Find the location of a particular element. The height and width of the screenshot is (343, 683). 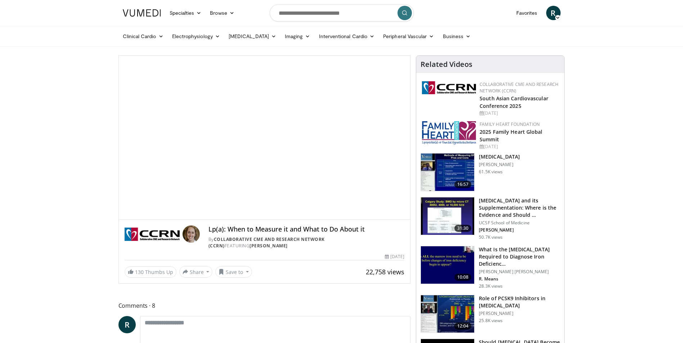

img: 3346fd73-c5f9-4d1f-bb16-7b1903aae427.150x105_q85_crop-smart_upscale.jpg is located at coordinates (447, 314).